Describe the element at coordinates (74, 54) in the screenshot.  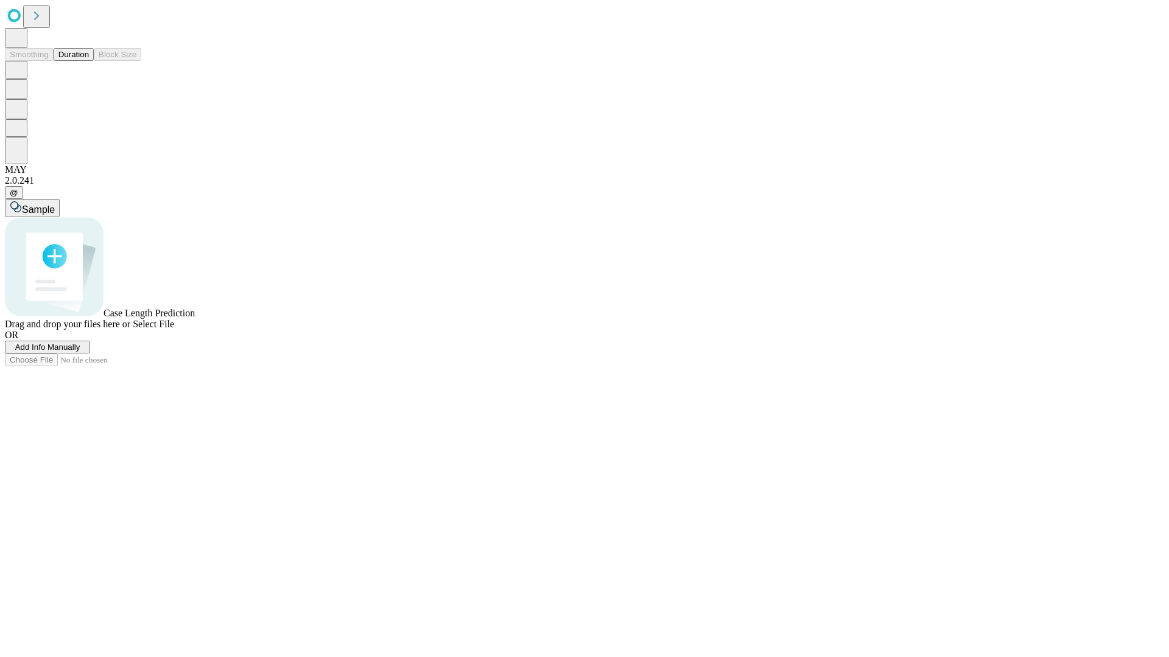
I see `button: Duration` at that location.